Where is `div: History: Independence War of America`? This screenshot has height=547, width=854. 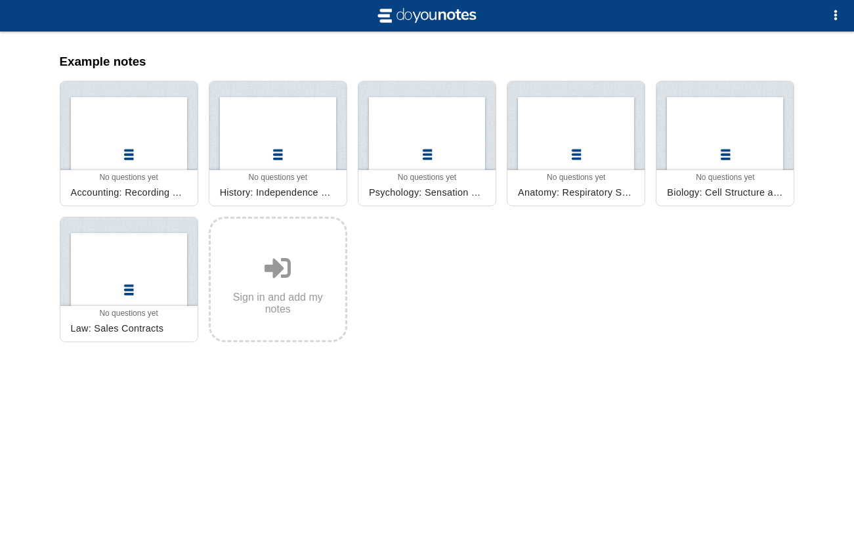 div: History: Independence War of America is located at coordinates (278, 192).